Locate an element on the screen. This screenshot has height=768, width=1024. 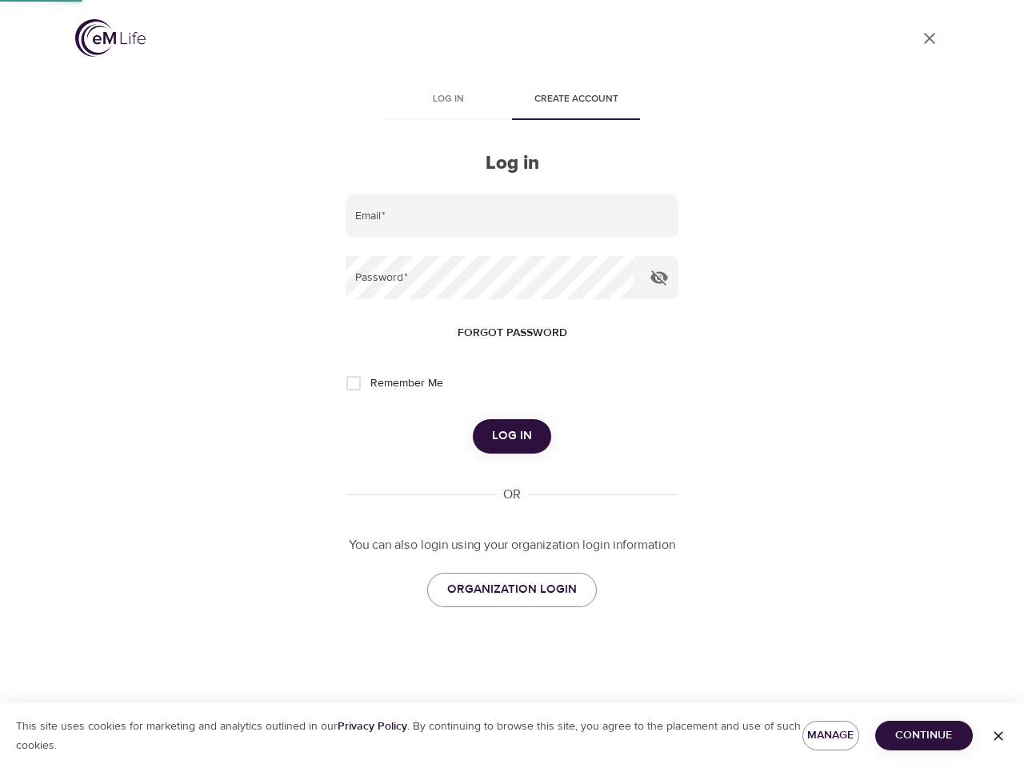
span: Forgot password is located at coordinates (512, 333).